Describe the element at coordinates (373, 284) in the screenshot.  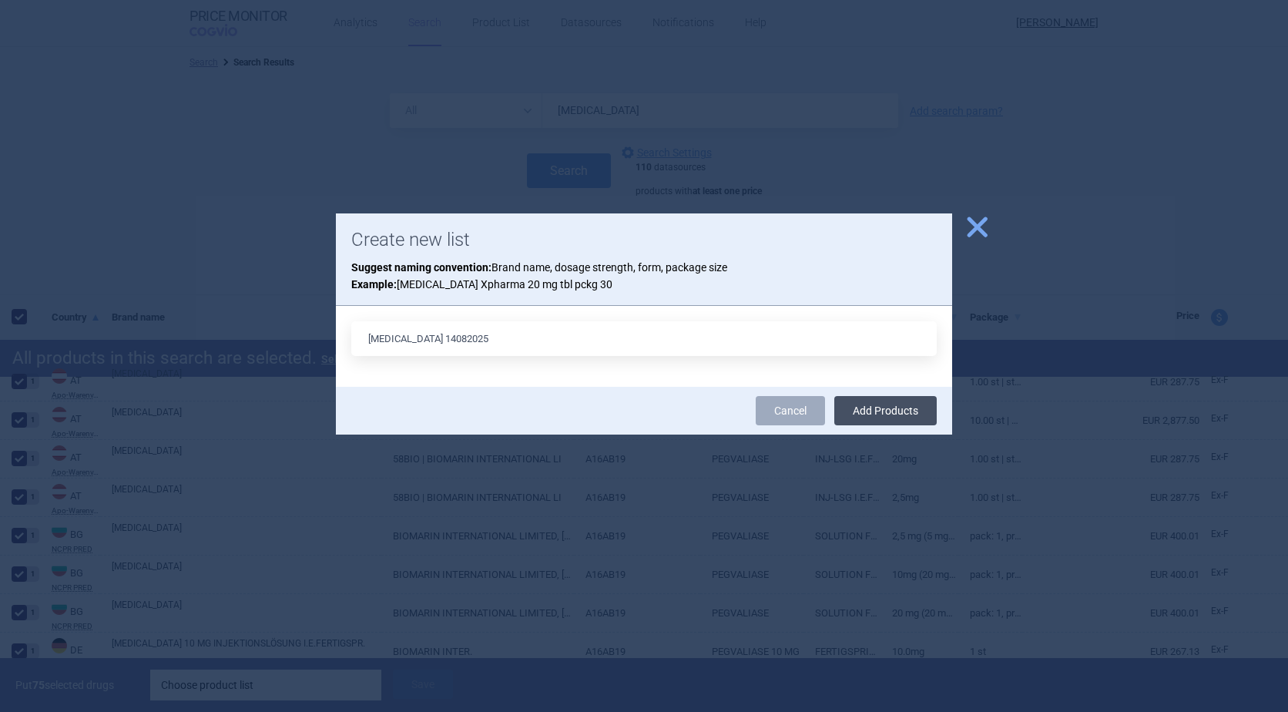
I see `strong: Example:` at that location.